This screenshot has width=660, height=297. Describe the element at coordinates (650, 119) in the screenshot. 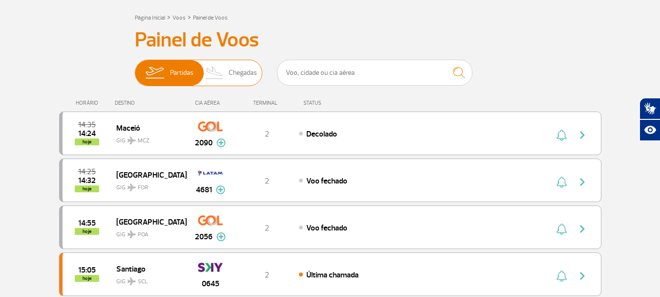

I see `div: Plugin de acessibilidade da Hand Talk.` at that location.